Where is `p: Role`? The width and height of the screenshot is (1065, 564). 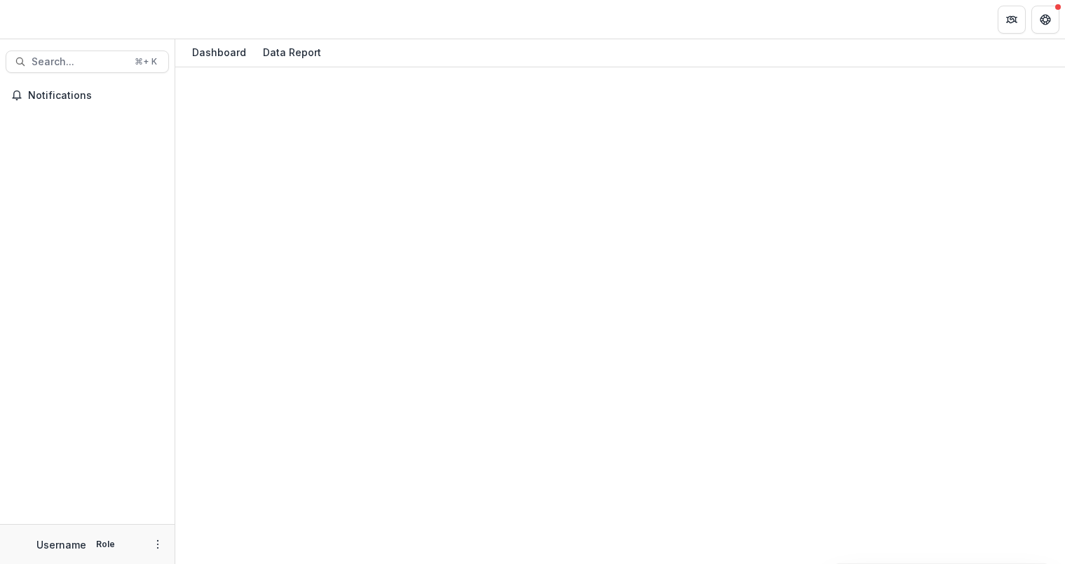 p: Role is located at coordinates (105, 544).